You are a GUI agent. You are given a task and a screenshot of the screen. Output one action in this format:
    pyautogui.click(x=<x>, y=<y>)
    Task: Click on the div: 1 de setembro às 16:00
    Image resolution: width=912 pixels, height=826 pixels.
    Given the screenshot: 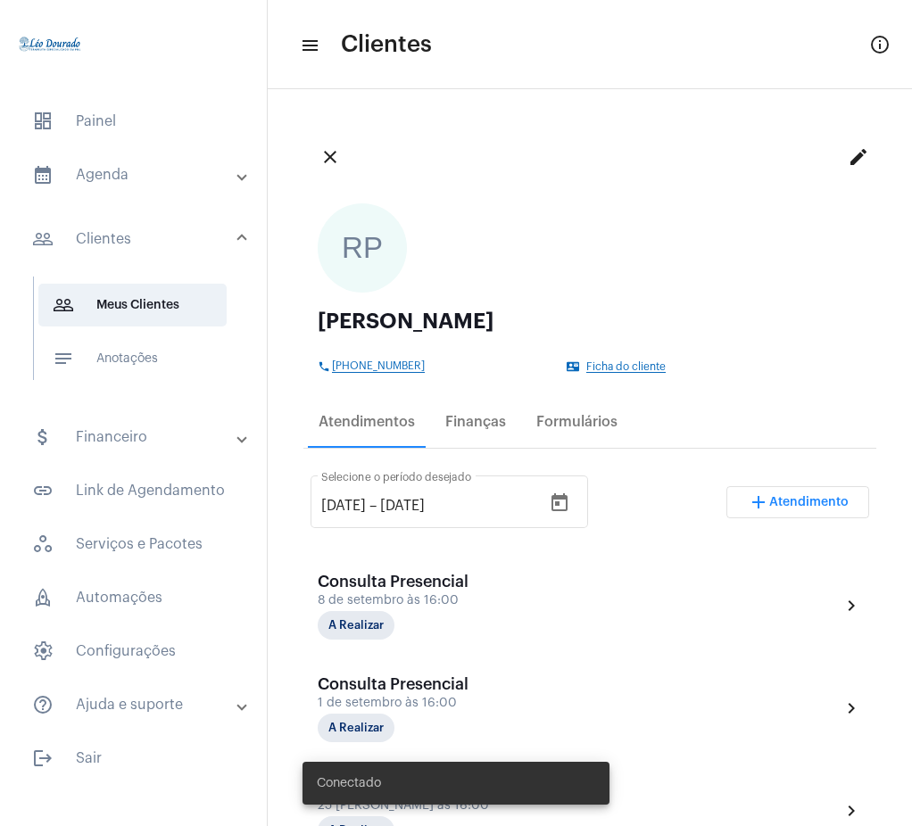 What is the action you would take?
    pyautogui.click(x=407, y=703)
    